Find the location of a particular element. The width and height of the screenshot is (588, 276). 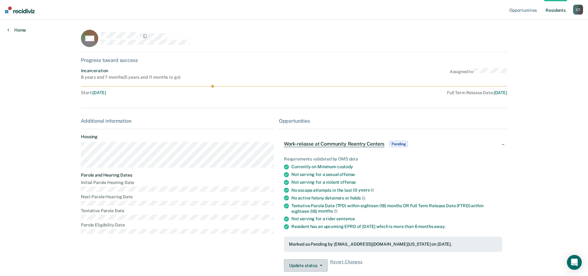

div: Currently on Minimum is located at coordinates (397, 167).